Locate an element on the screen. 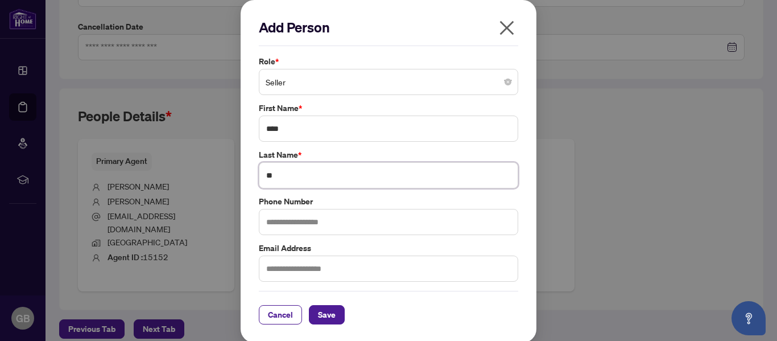 The height and width of the screenshot is (341, 777). span: Seller is located at coordinates (388, 82).